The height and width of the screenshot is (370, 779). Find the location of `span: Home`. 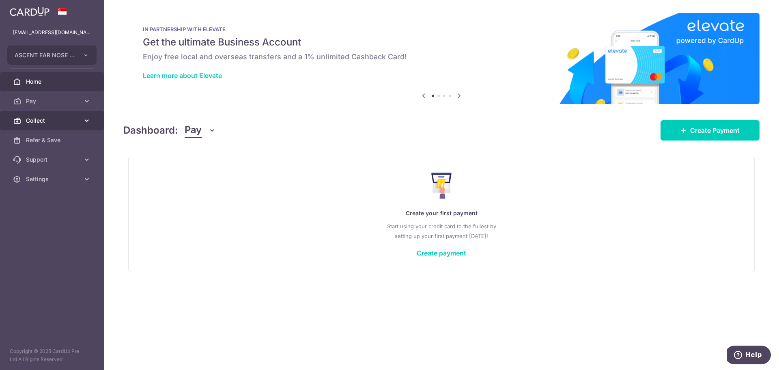

span: Home is located at coordinates (53, 82).